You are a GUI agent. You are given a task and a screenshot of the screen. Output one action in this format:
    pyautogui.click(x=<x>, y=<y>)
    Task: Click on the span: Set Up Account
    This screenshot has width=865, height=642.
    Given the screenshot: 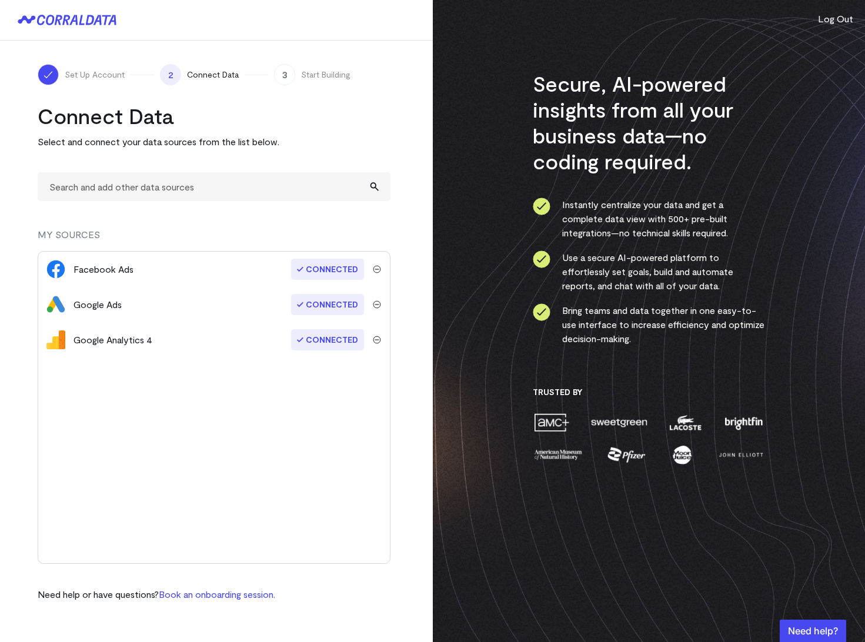 What is the action you would take?
    pyautogui.click(x=95, y=75)
    